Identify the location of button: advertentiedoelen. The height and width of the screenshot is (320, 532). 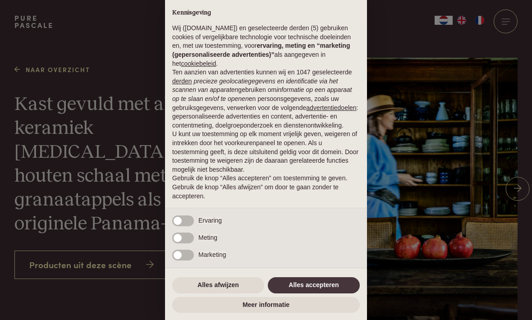
(331, 108).